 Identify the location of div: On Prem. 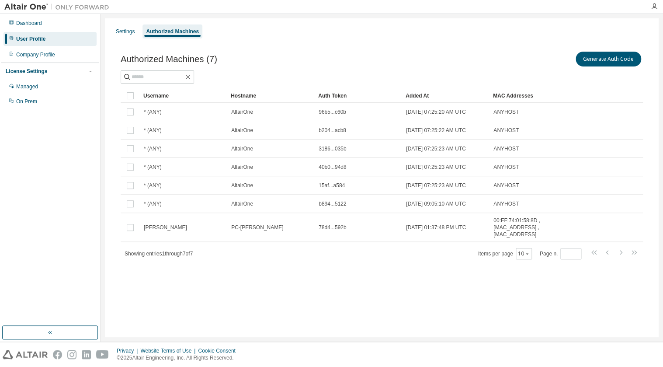
(27, 101).